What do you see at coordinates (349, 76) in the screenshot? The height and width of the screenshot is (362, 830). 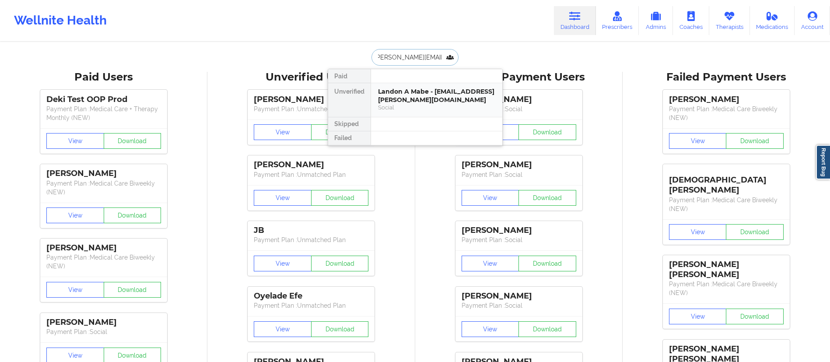 I see `div: Paid` at bounding box center [349, 76].